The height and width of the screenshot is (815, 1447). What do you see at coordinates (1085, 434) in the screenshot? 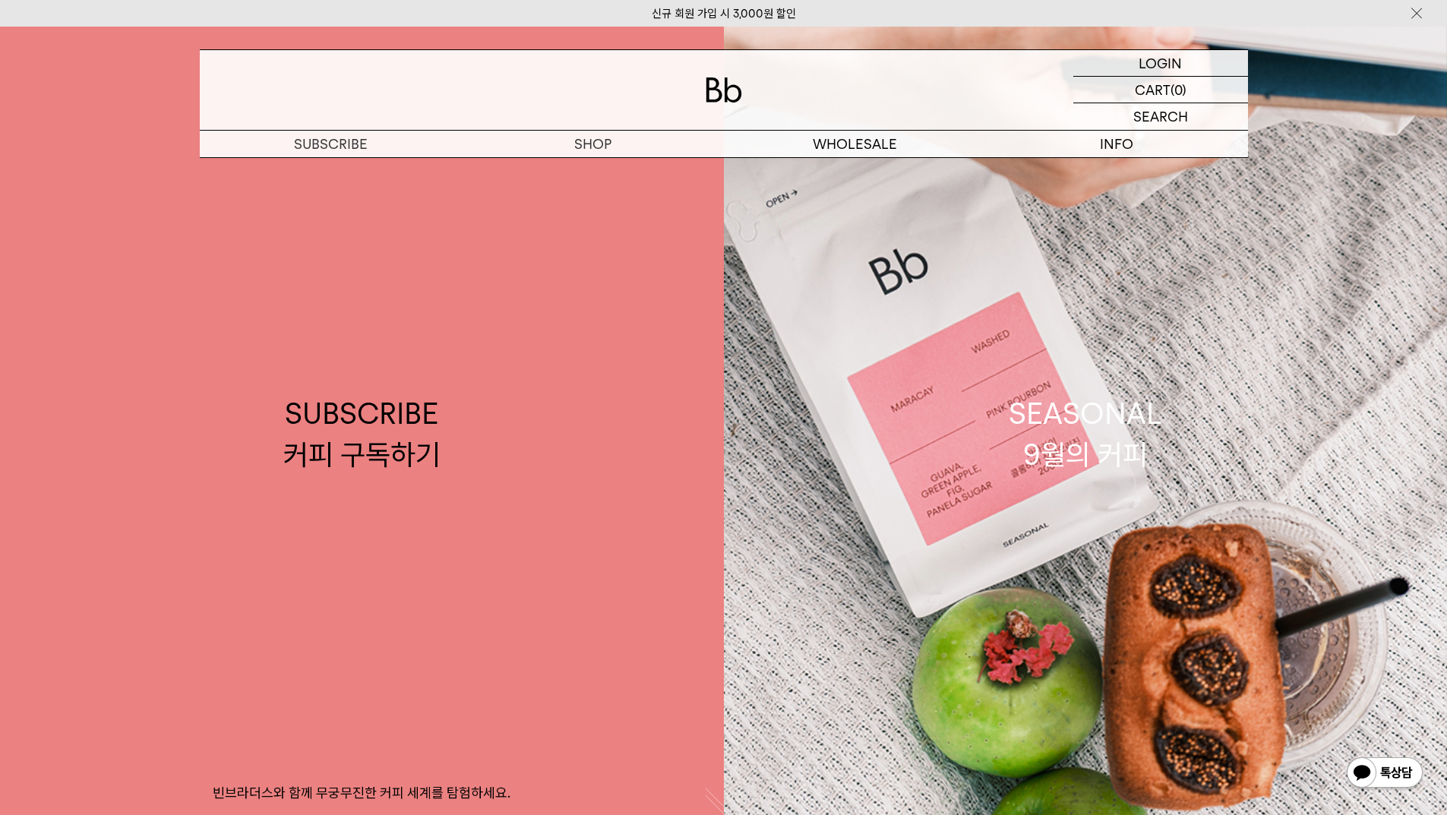
I see `div: SEASONAL 9월의 커피` at bounding box center [1085, 434].